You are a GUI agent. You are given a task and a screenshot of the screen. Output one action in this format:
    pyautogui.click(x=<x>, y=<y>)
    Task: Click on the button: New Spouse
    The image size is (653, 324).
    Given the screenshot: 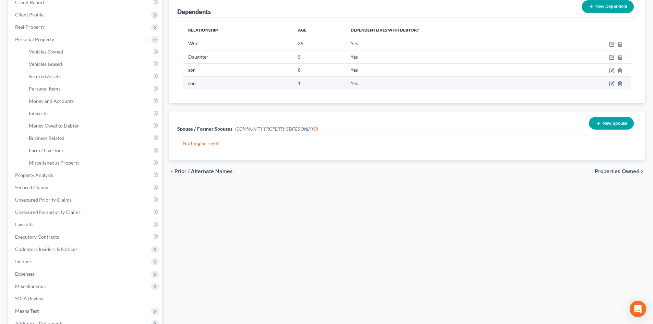 What is the action you would take?
    pyautogui.click(x=612, y=123)
    